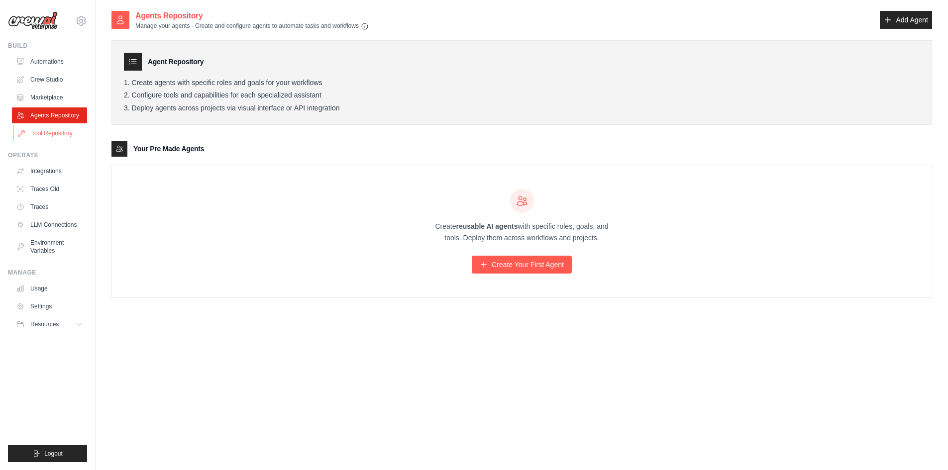  Describe the element at coordinates (49, 171) in the screenshot. I see `a: Integrations` at that location.